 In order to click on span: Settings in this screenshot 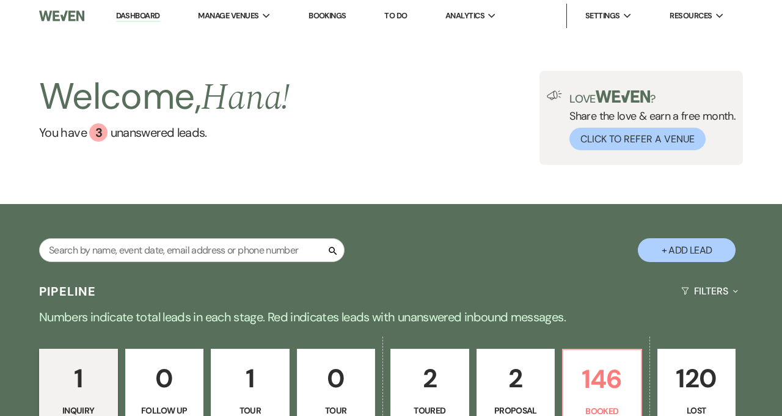, I will do `click(602, 16)`.